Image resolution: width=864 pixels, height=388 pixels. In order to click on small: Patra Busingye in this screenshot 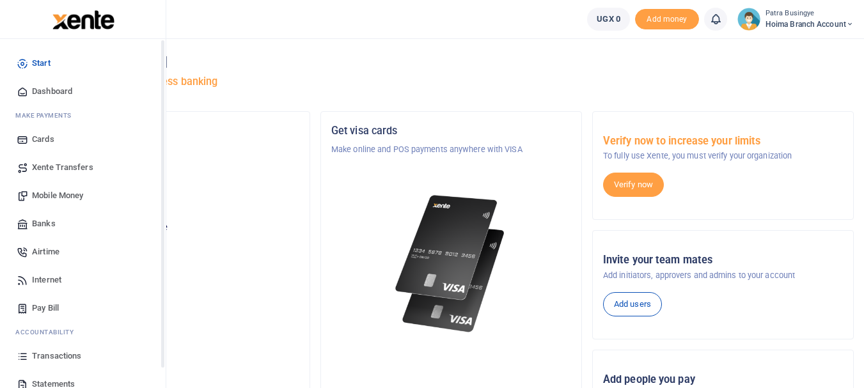, I will do `click(810, 13)`.